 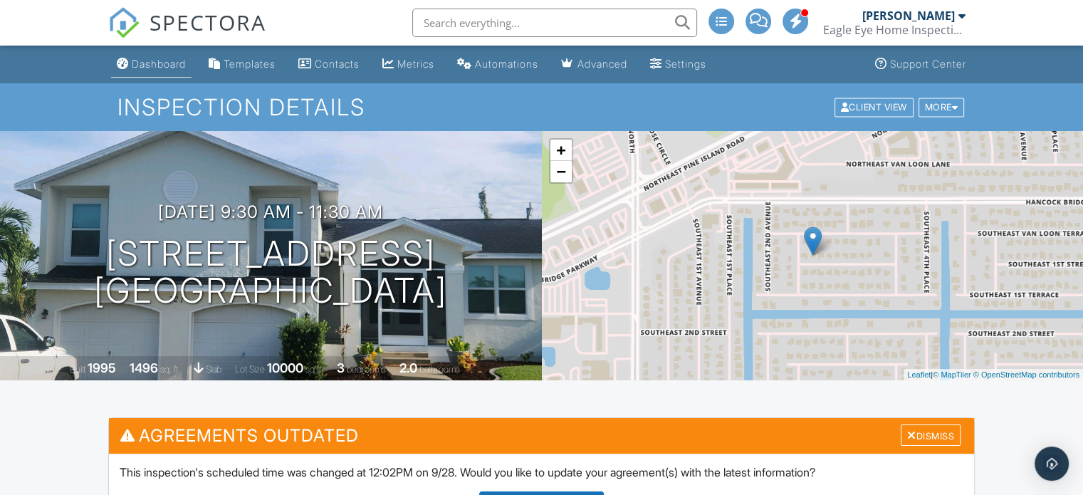 I want to click on span: bedrooms, so click(x=366, y=369).